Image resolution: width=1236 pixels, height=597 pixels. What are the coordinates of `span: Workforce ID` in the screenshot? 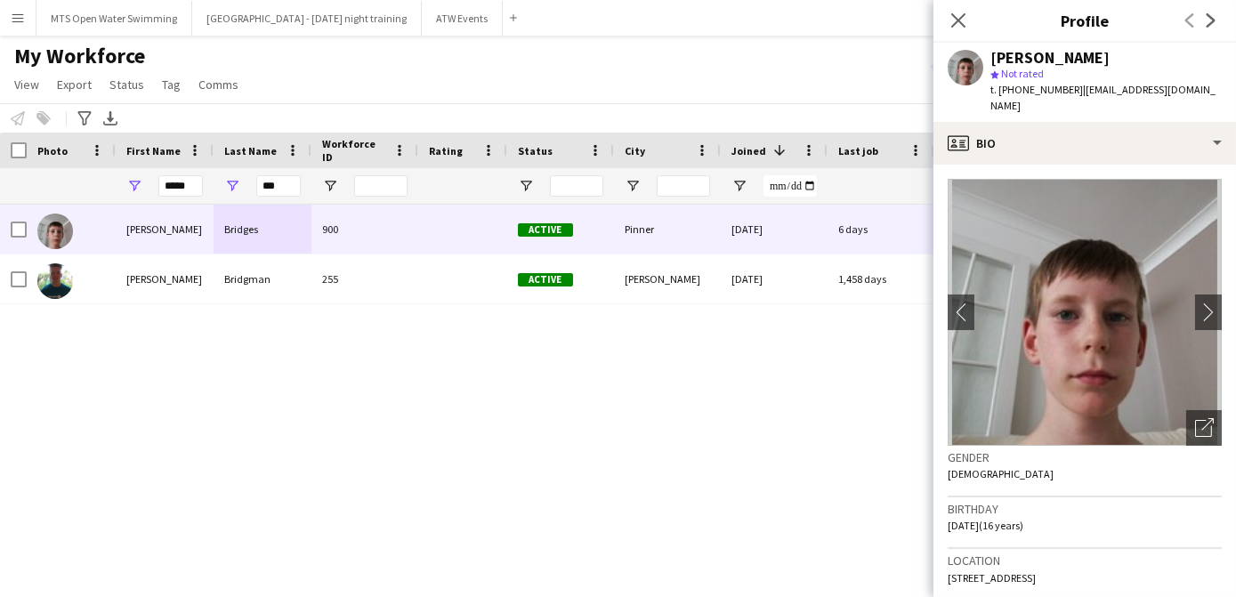 It's located at (354, 150).